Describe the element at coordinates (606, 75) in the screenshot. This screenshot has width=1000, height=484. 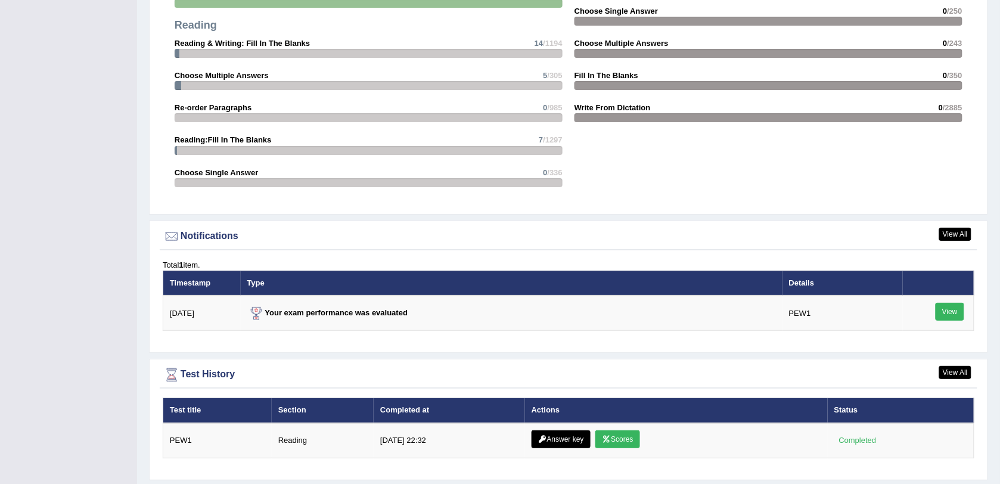
I see `strong: Fill In The Blanks` at that location.